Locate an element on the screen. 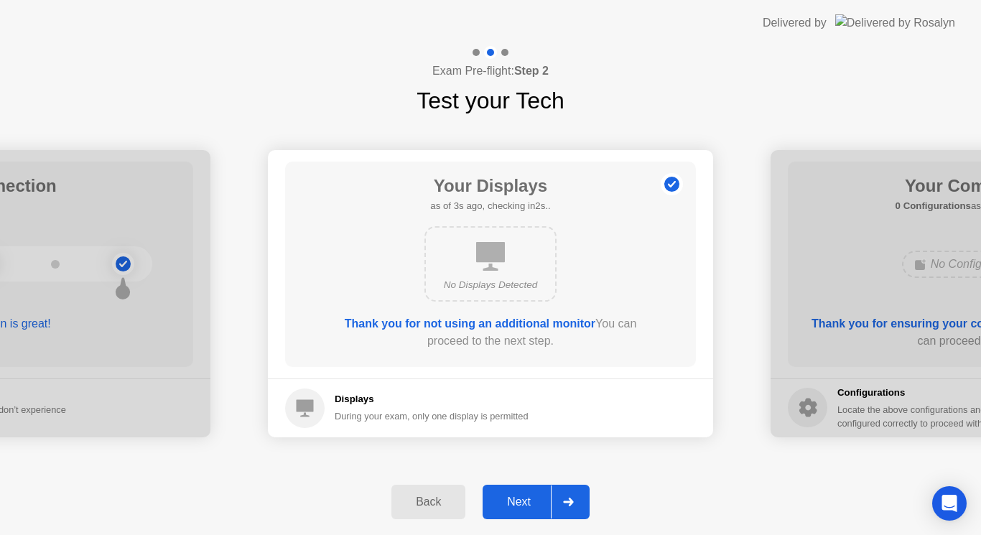 This screenshot has height=535, width=981. button: Next is located at coordinates (536, 502).